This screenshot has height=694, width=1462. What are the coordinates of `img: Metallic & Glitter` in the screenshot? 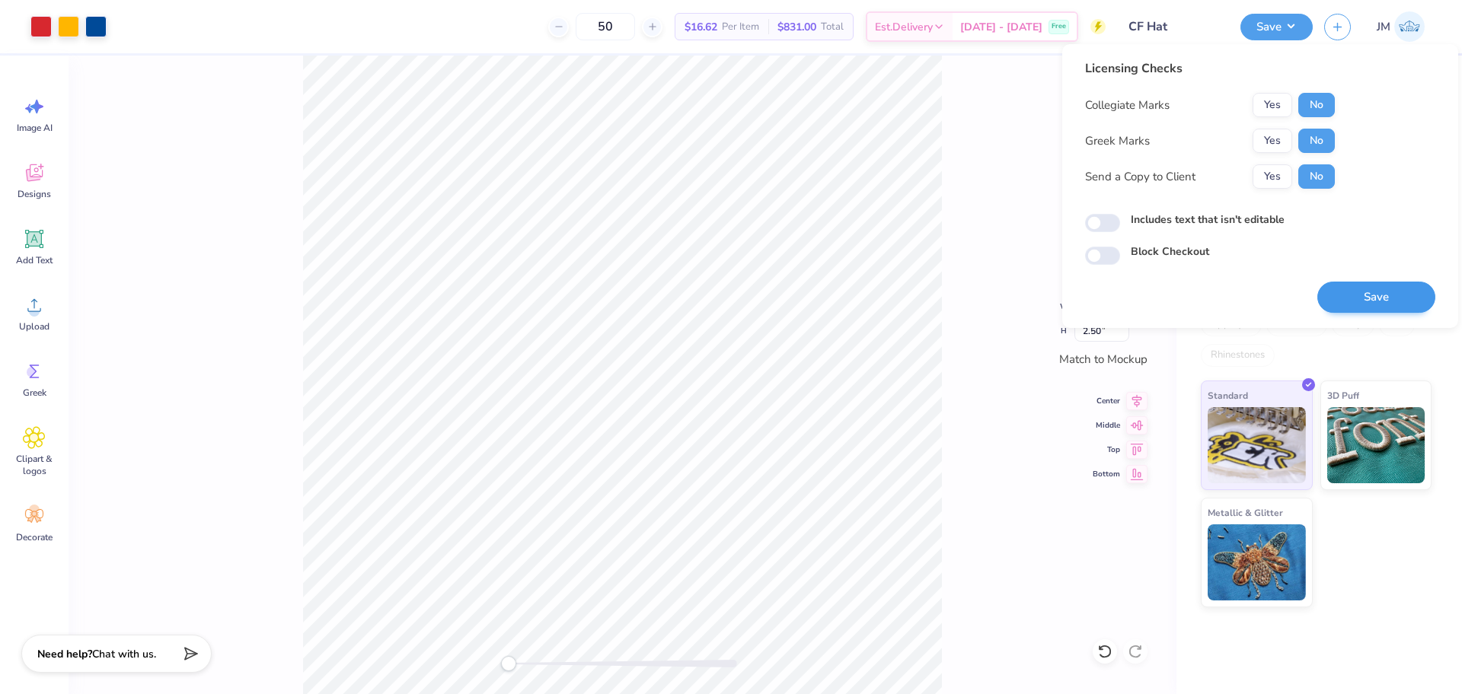 It's located at (1256, 563).